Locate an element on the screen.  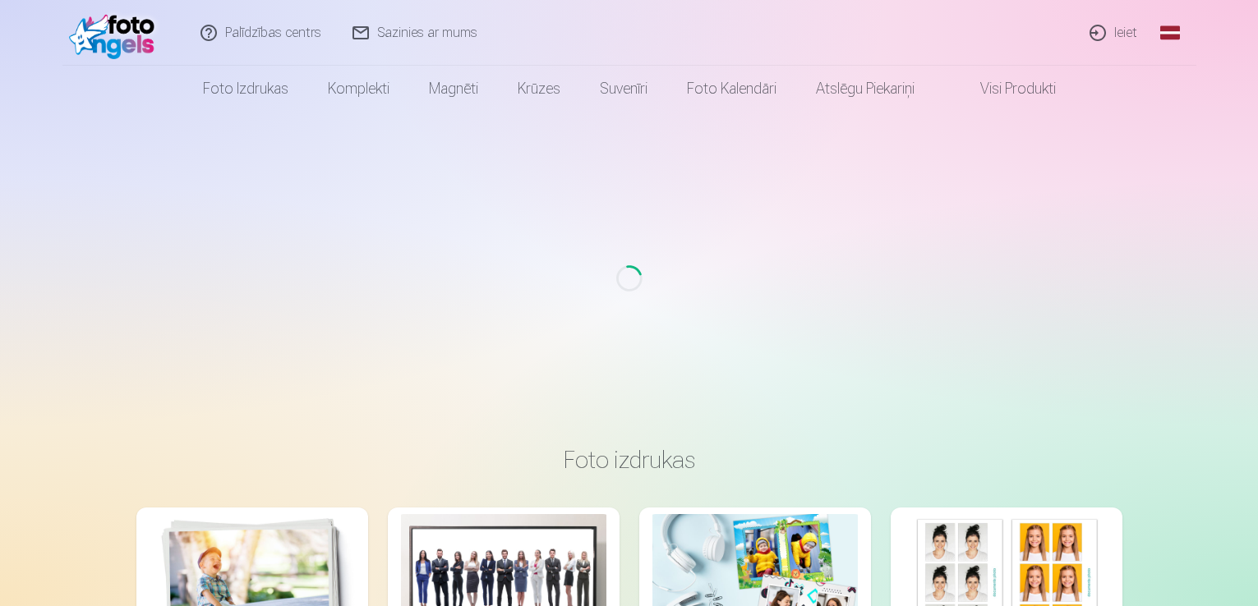
a: Krūzes is located at coordinates (539, 89).